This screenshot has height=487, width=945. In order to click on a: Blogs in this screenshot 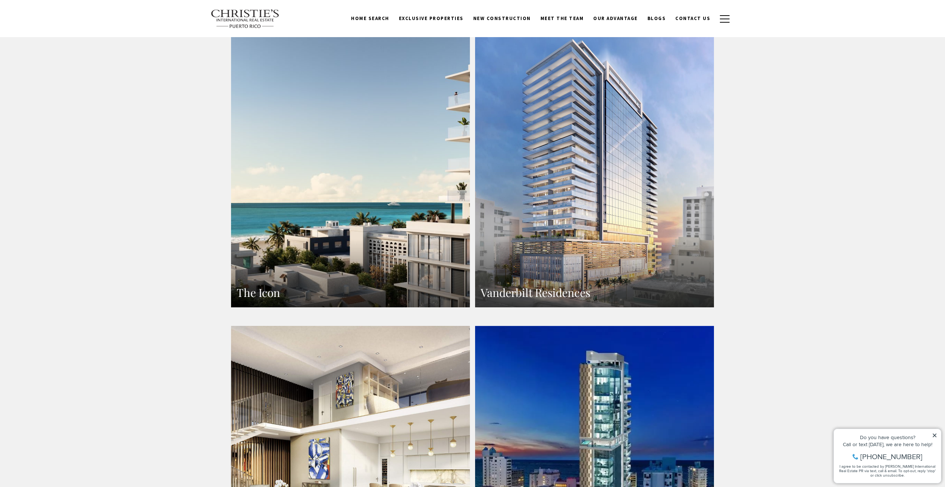, I will do `click(657, 19)`.